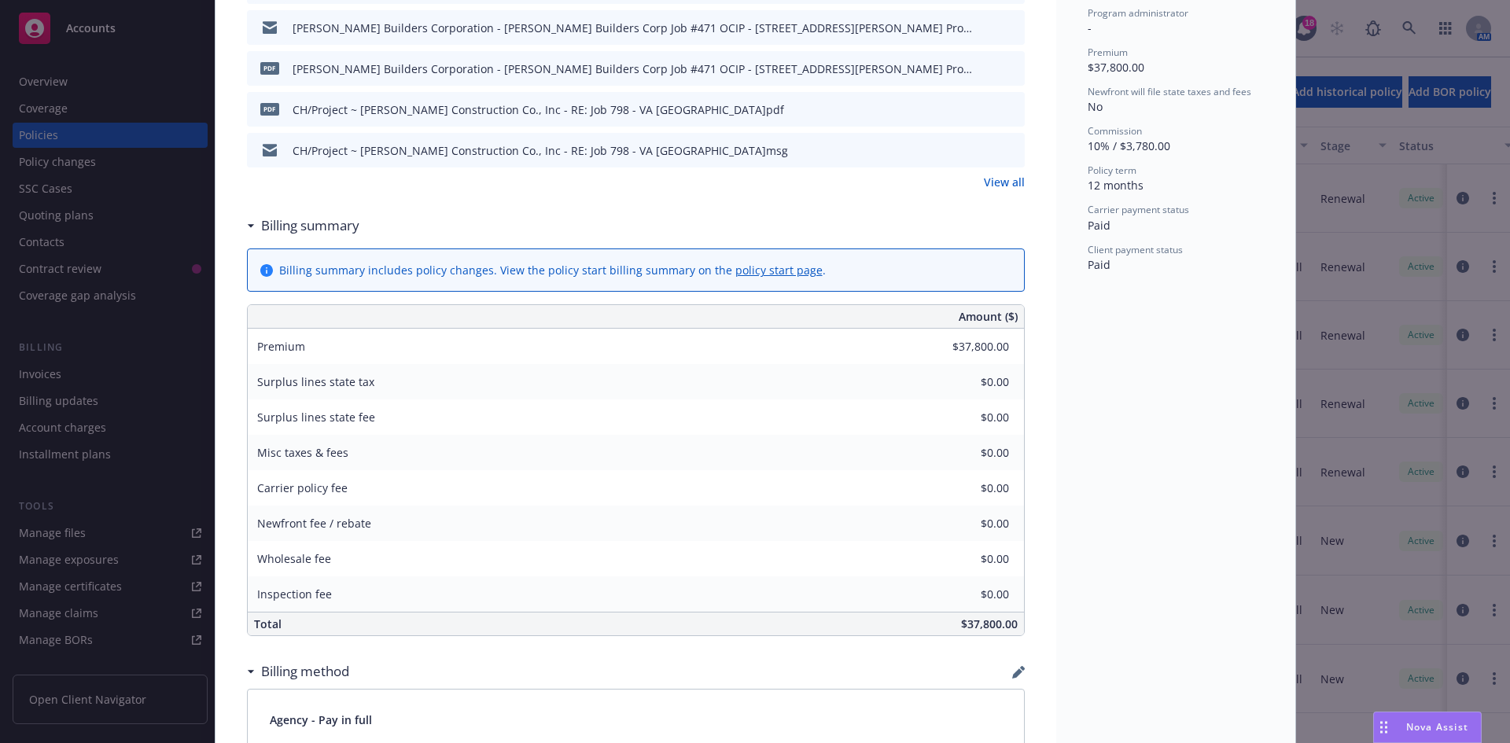 The image size is (1510, 743). Describe the element at coordinates (1095, 106) in the screenshot. I see `span: No` at that location.